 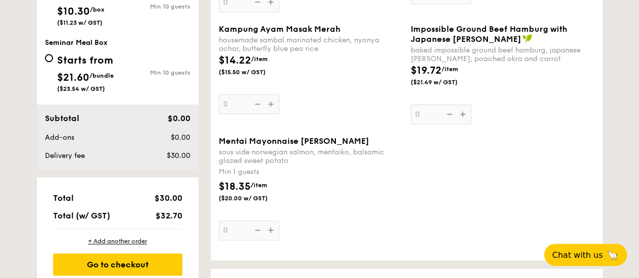 I want to click on span: ($15.50 w/ GST), so click(x=253, y=72).